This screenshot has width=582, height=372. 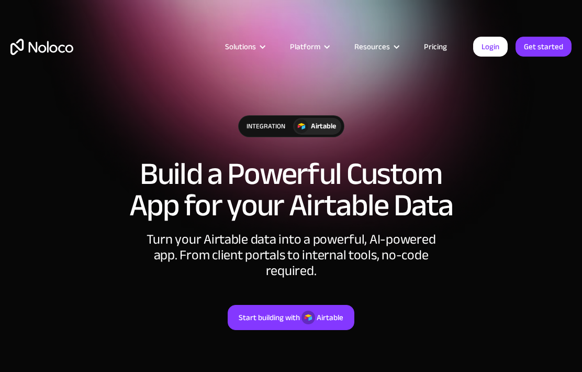 What do you see at coordinates (291, 190) in the screenshot?
I see `h1: Build a Powerful Custom App for your Airtable Data` at bounding box center [291, 190].